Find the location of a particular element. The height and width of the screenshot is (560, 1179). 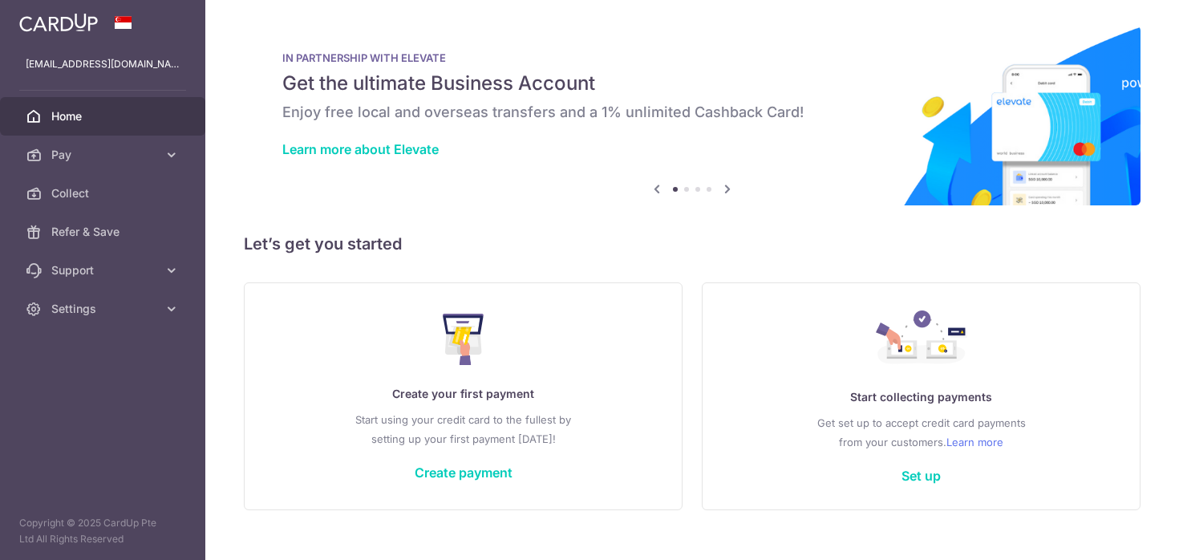

span: Collect is located at coordinates (104, 193).